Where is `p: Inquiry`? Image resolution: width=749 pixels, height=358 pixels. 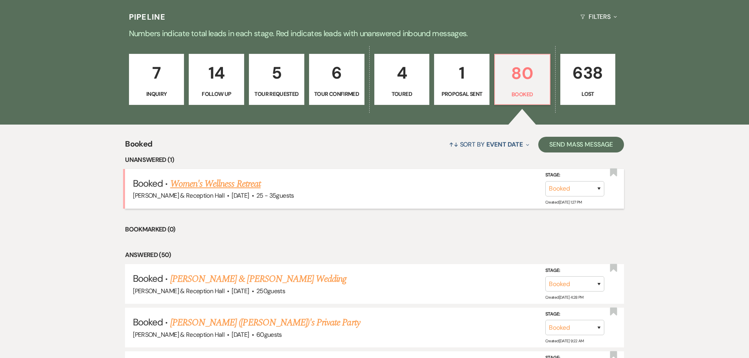 p: Inquiry is located at coordinates (157, 94).